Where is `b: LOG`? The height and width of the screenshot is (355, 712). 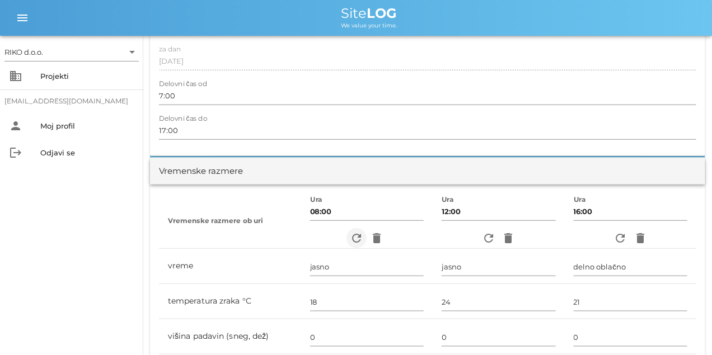
b: LOG is located at coordinates (382, 13).